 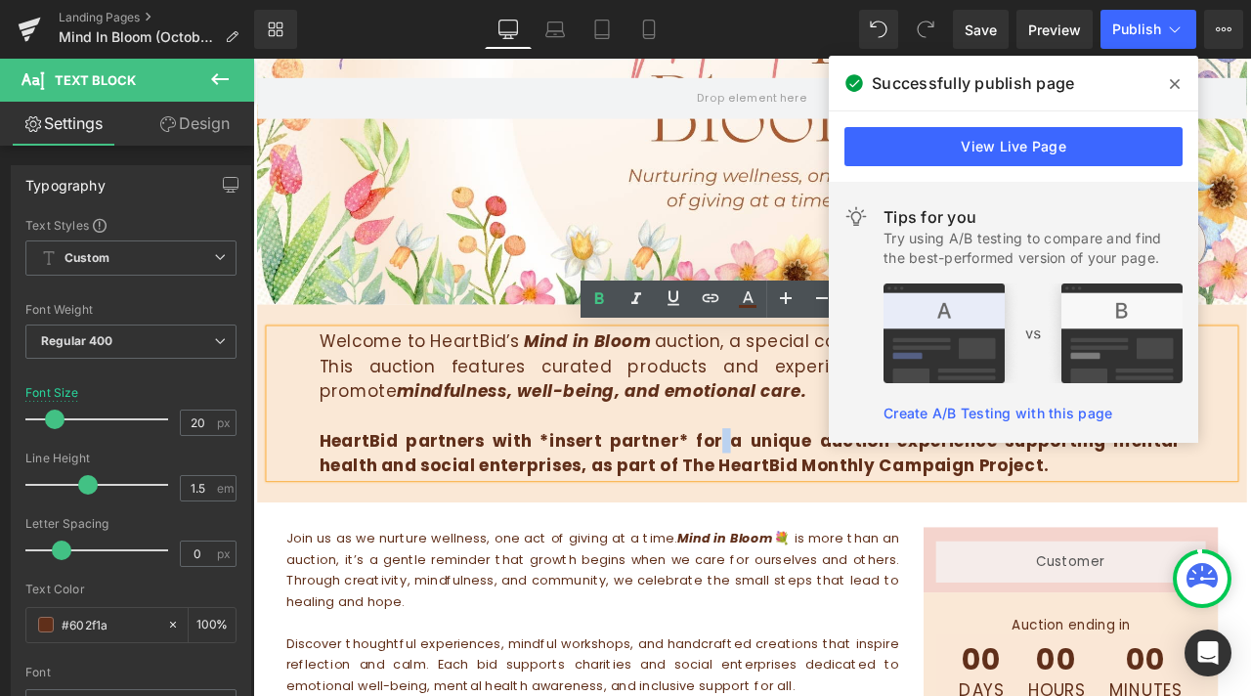 What do you see at coordinates (1033, 217) in the screenshot?
I see `div: Tips for you` at bounding box center [1033, 217].